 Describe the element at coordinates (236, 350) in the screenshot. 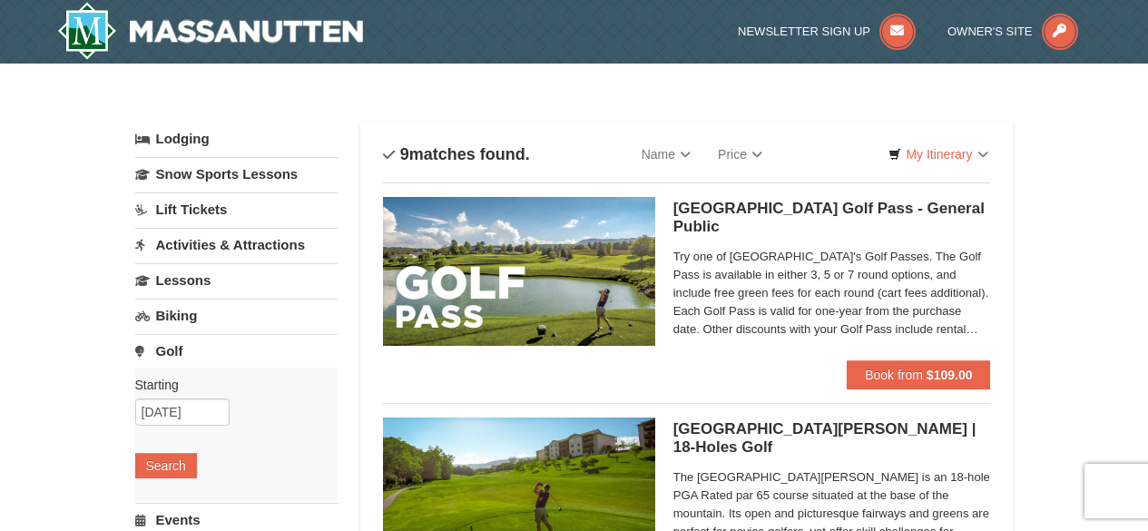

I see `a: Golf` at that location.